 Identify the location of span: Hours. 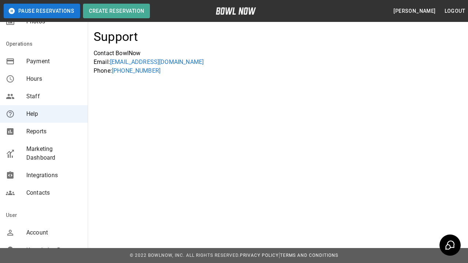
(54, 79).